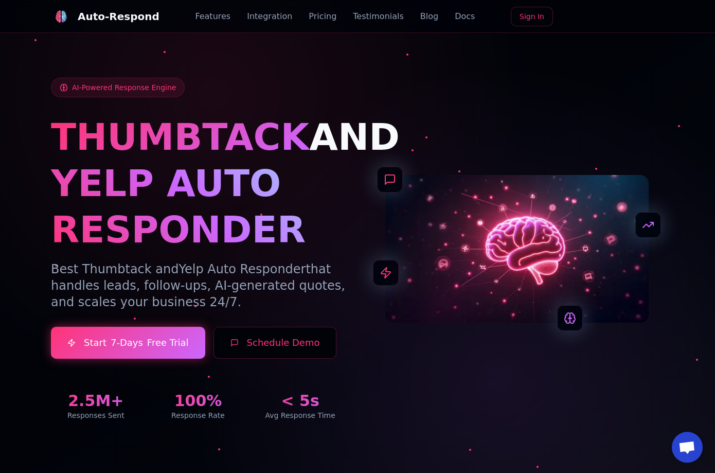 The height and width of the screenshot is (473, 715). What do you see at coordinates (96, 415) in the screenshot?
I see `div: Responses Sent` at bounding box center [96, 415].